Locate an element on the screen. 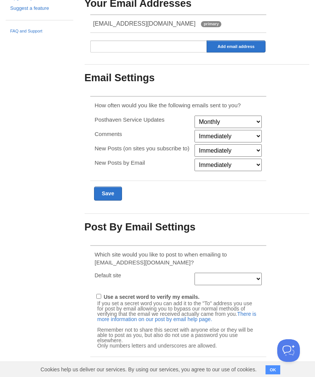  span: Cookies help us deliver our services. By using our services, you agree to our use of cookies. is located at coordinates (149, 370).